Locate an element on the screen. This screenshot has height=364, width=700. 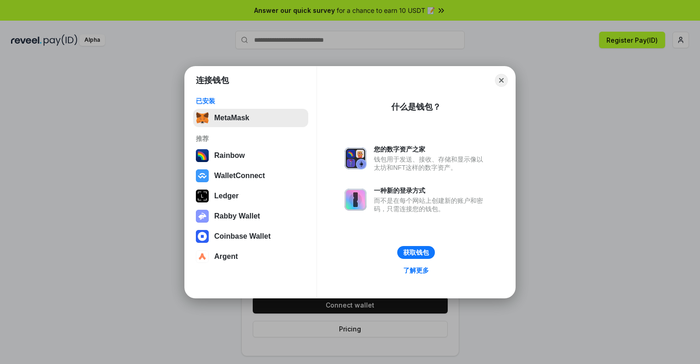
div: Rainbow is located at coordinates (229, 155).